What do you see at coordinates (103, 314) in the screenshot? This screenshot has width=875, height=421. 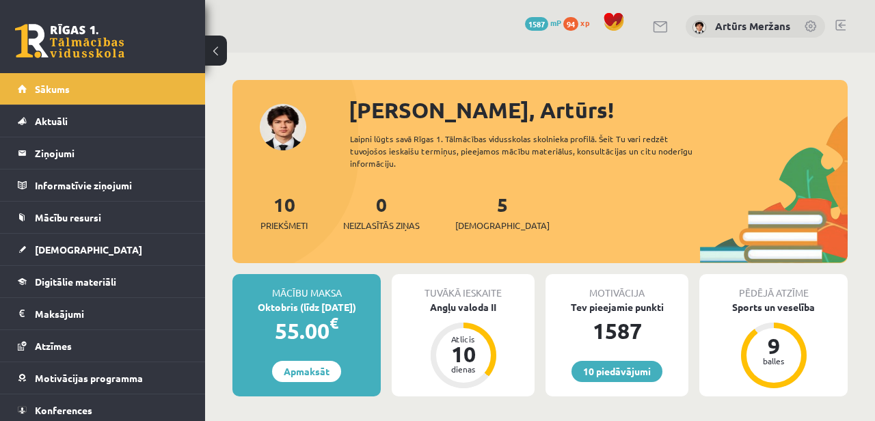 I see `a: Maksājumi` at bounding box center [103, 314].